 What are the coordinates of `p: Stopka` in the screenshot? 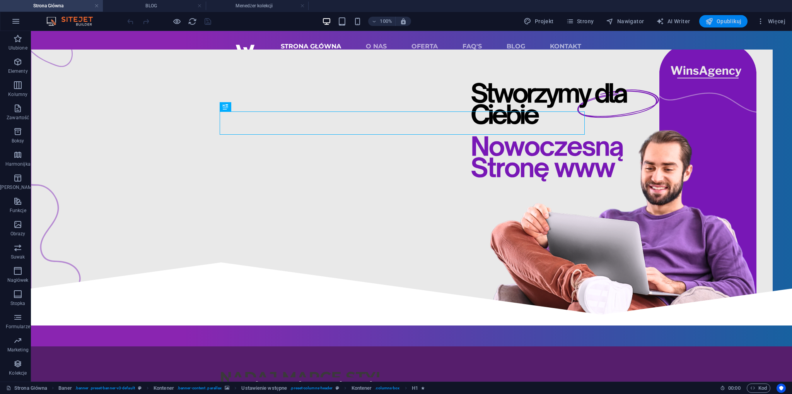 It's located at (18, 303).